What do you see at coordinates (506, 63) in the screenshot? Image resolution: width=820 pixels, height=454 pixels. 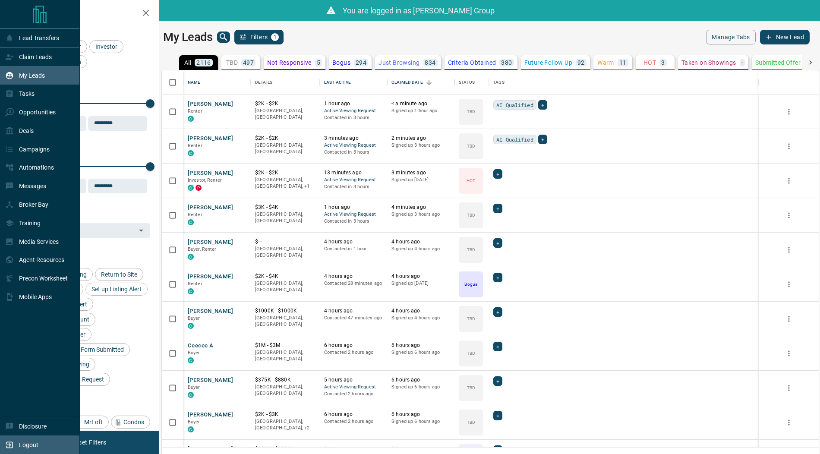 I see `p: 380` at bounding box center [506, 63].